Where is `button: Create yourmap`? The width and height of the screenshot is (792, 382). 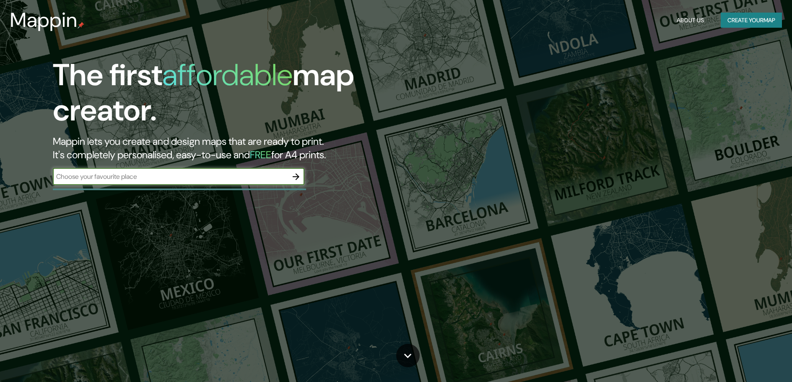
button: Create yourmap is located at coordinates (751, 20).